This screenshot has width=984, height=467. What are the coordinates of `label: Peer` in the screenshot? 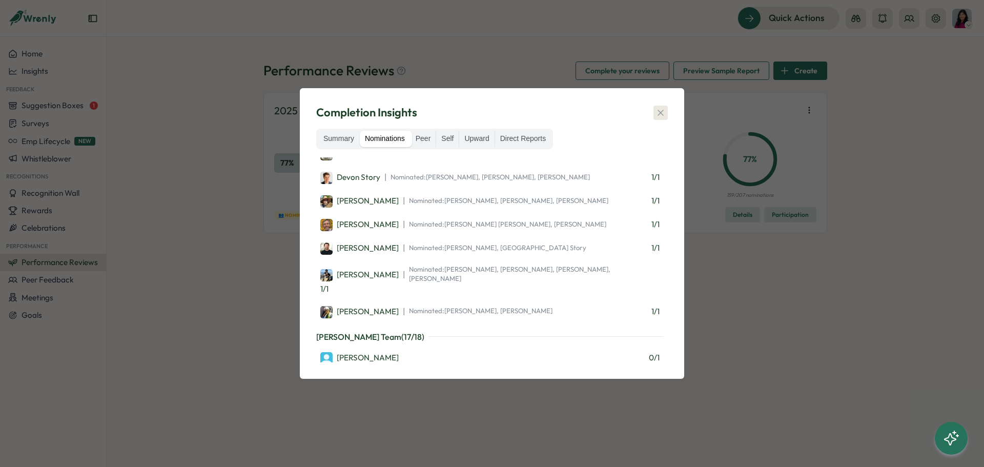 It's located at (423, 139).